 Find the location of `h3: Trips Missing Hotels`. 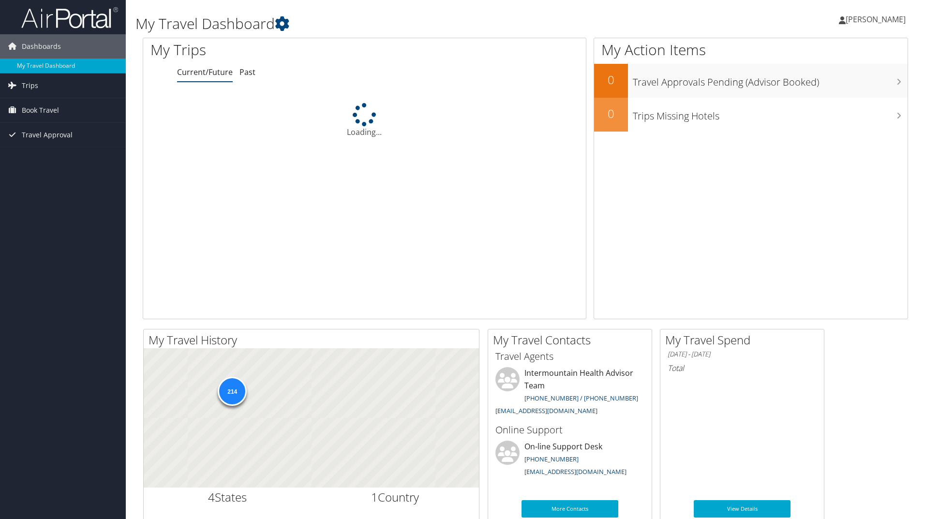

h3: Trips Missing Hotels is located at coordinates (770, 114).